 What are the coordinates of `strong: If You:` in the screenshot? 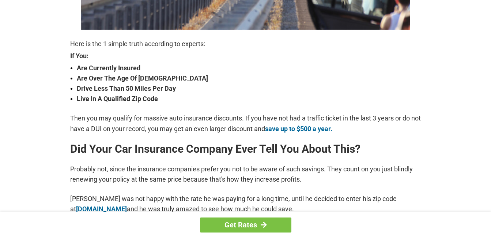 It's located at (246, 56).